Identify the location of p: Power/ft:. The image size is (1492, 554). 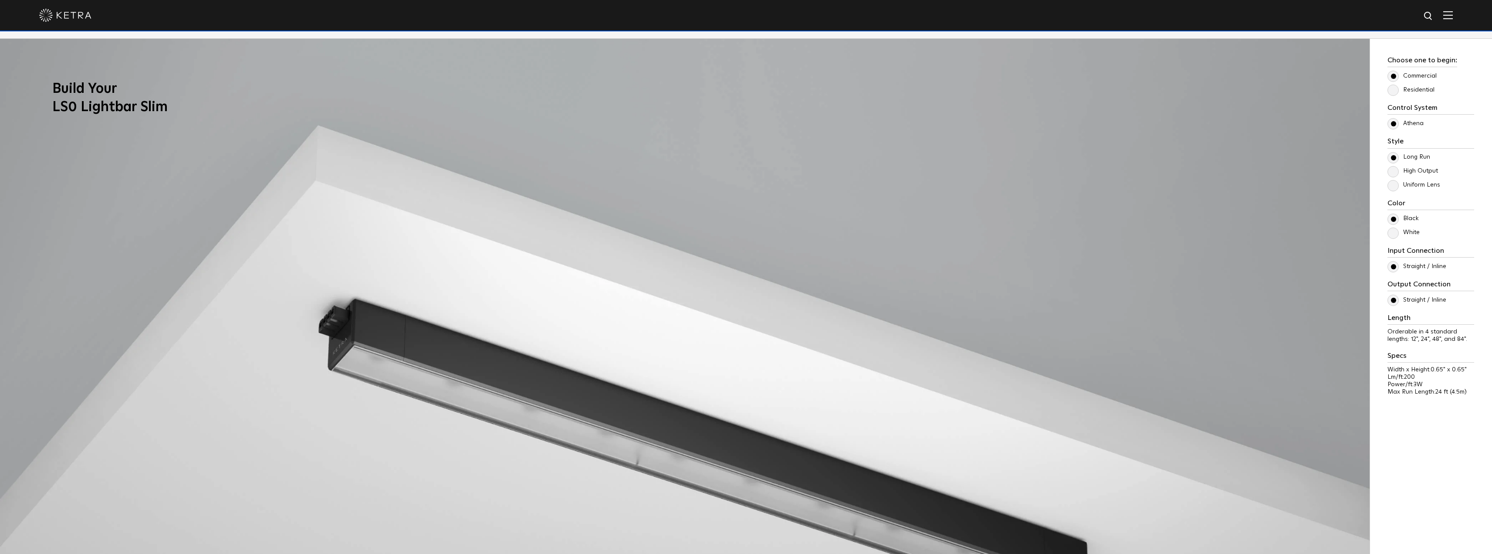
(1431, 384).